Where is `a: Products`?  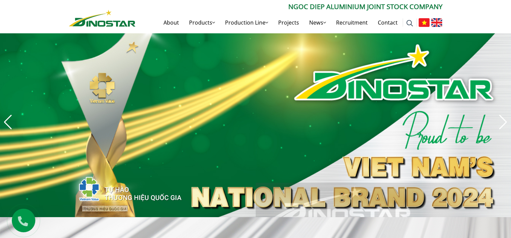 a: Products is located at coordinates (202, 23).